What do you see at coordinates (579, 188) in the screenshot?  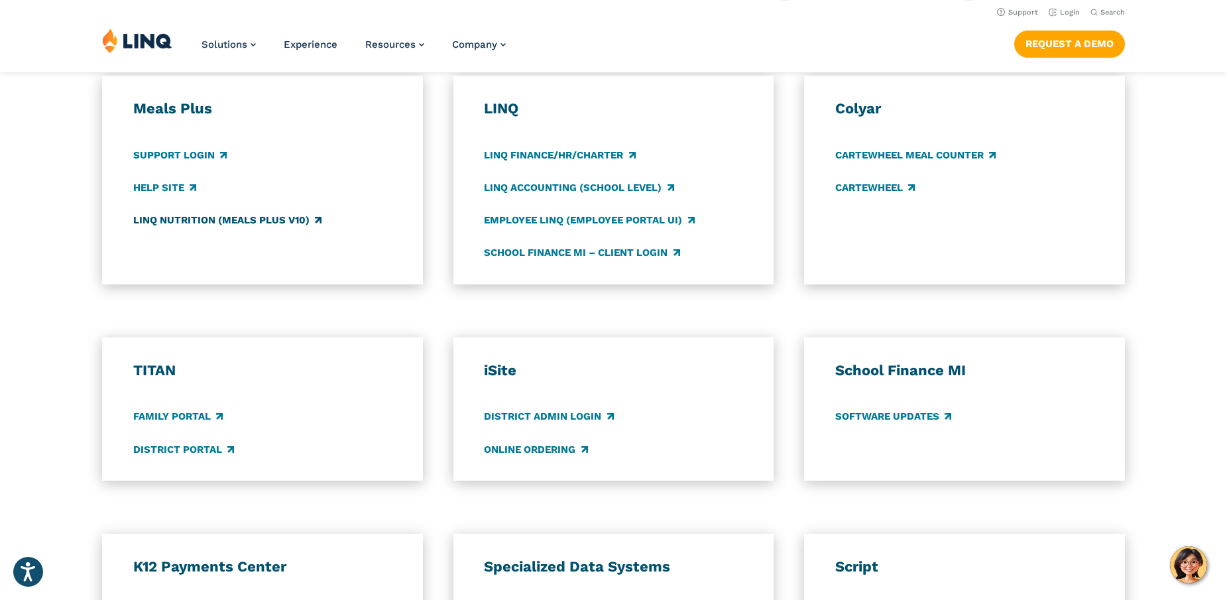 I see `a: LINQ Accounting (school level)` at bounding box center [579, 188].